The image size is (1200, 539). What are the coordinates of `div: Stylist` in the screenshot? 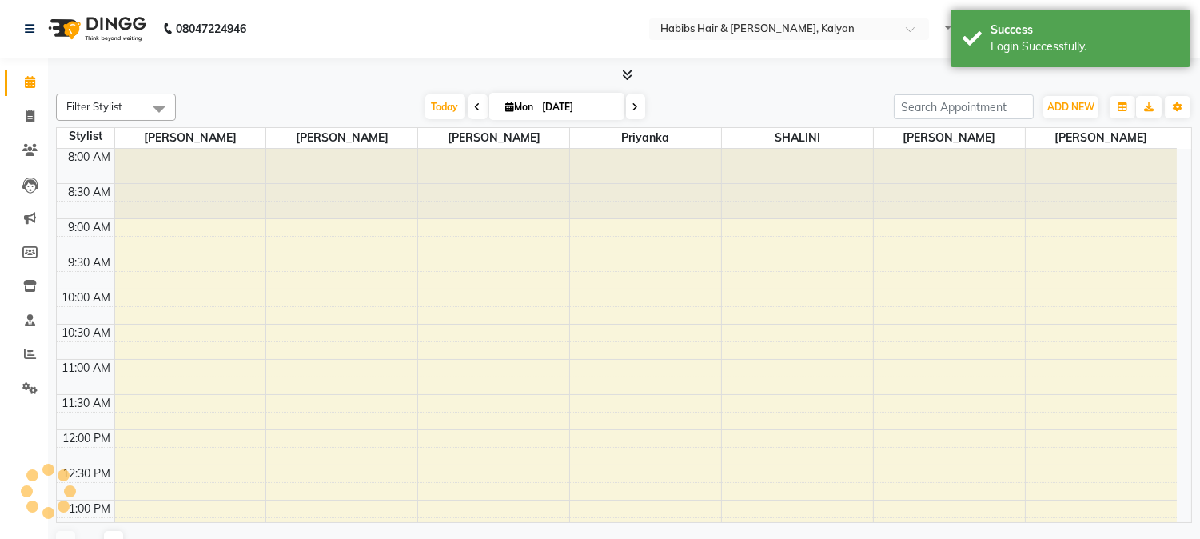 It's located at (86, 136).